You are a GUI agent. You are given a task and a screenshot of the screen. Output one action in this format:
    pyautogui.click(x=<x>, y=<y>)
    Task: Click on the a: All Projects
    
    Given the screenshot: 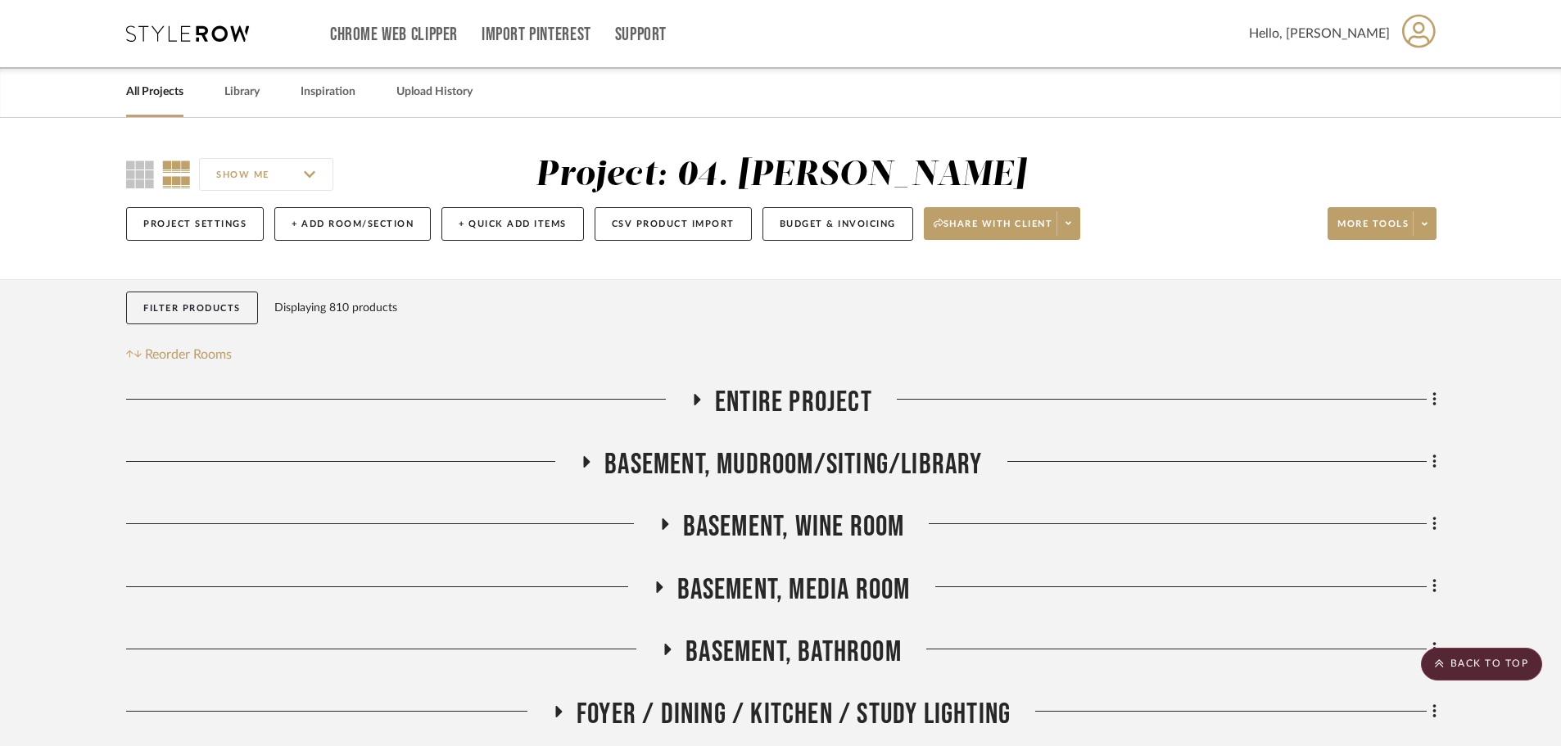 What is the action you would take?
    pyautogui.click(x=155, y=92)
    